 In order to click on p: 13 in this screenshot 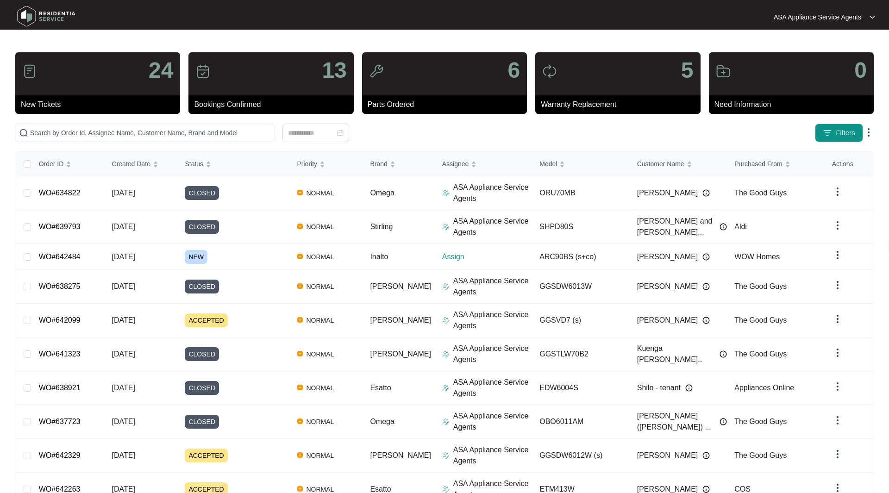, I will do `click(334, 70)`.